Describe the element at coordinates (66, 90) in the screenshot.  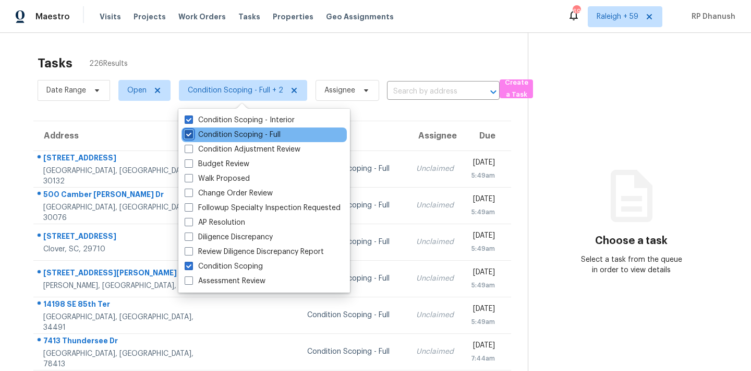
I see `span: Date Range` at that location.